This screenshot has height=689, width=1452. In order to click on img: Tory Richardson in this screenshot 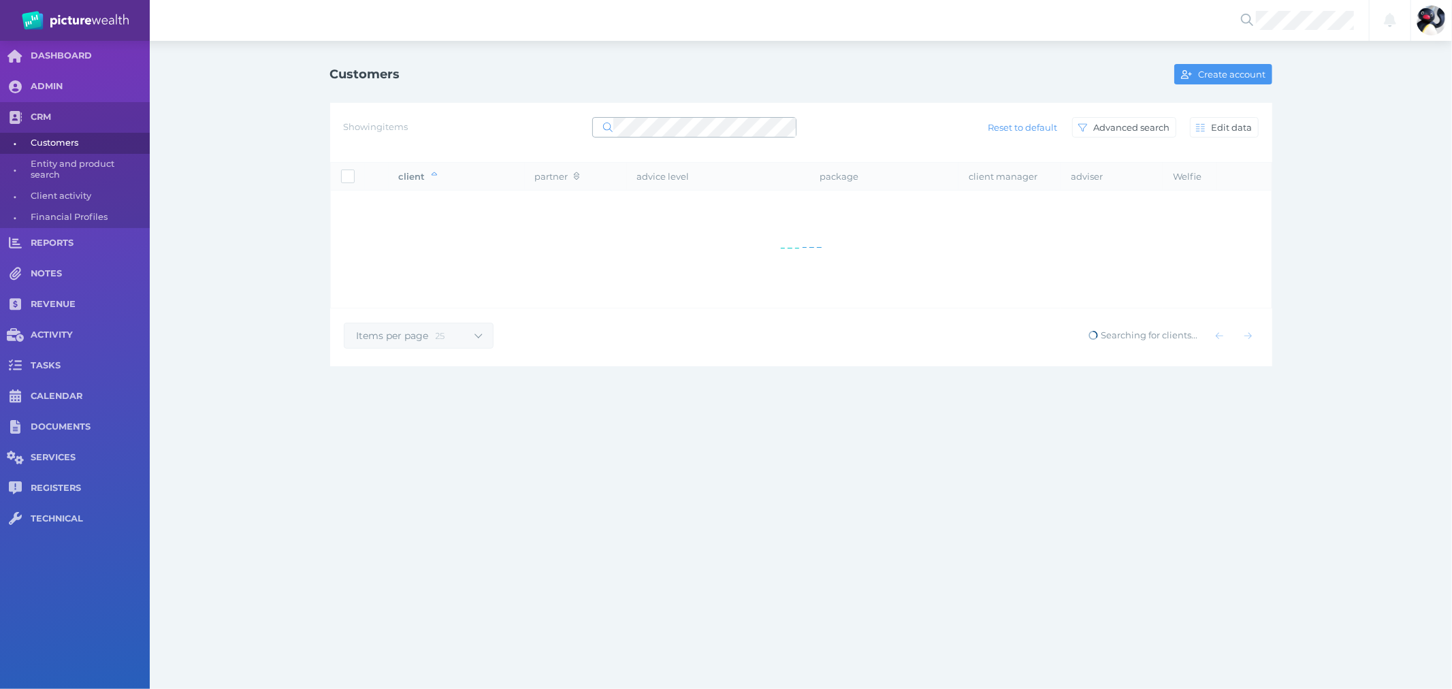, I will do `click(1432, 20)`.